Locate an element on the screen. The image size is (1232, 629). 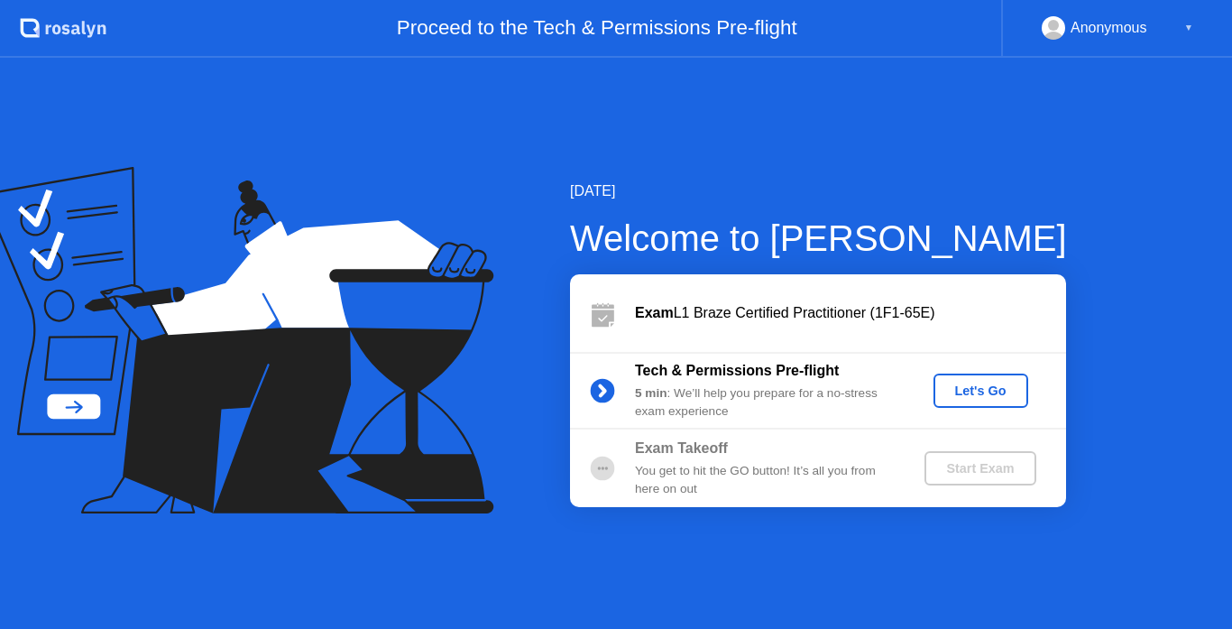
b: 5 min is located at coordinates (651, 392).